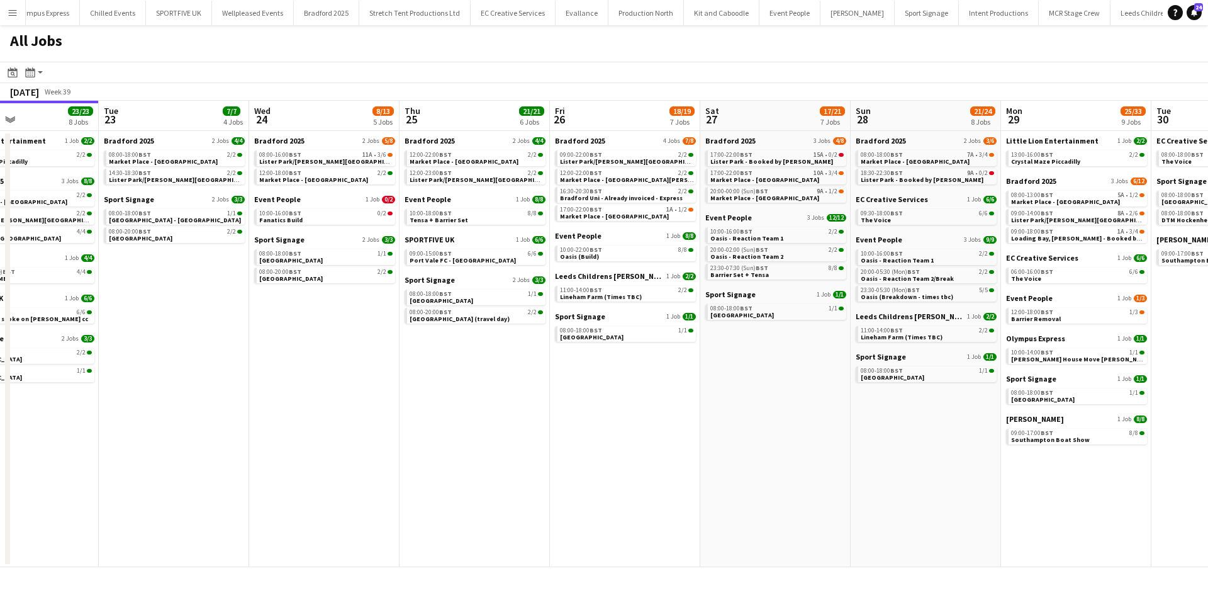 The height and width of the screenshot is (600, 1208). I want to click on span: 08:00-16:00, so click(280, 155).